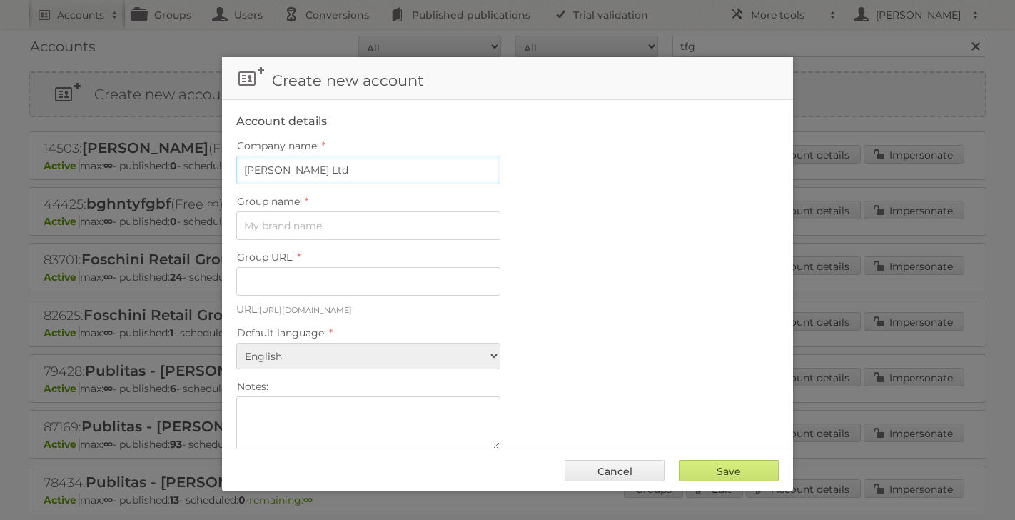 The height and width of the screenshot is (520, 1015). Describe the element at coordinates (281, 121) in the screenshot. I see `legend: Account details` at that location.